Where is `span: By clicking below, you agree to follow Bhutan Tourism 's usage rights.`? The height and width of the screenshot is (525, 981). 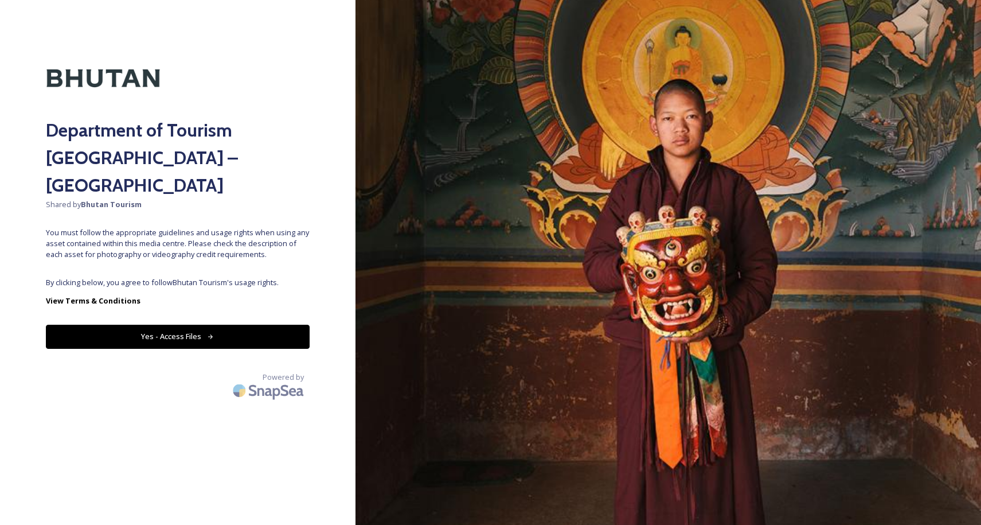 span: By clicking below, you agree to follow Bhutan Tourism 's usage rights. is located at coordinates (178, 282).